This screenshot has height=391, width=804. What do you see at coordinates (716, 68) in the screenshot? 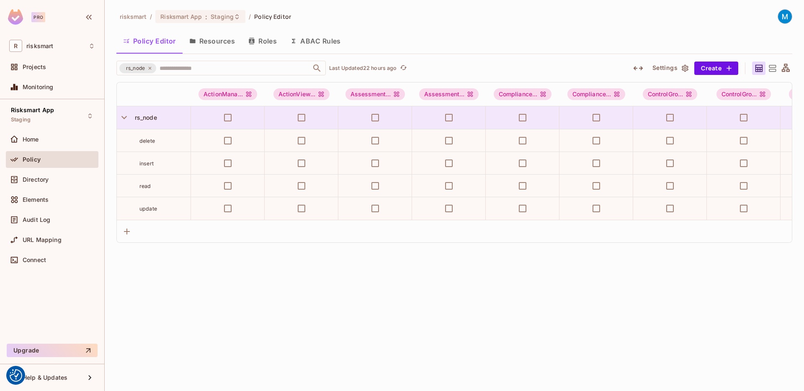
I see `button: Create` at bounding box center [716, 68].